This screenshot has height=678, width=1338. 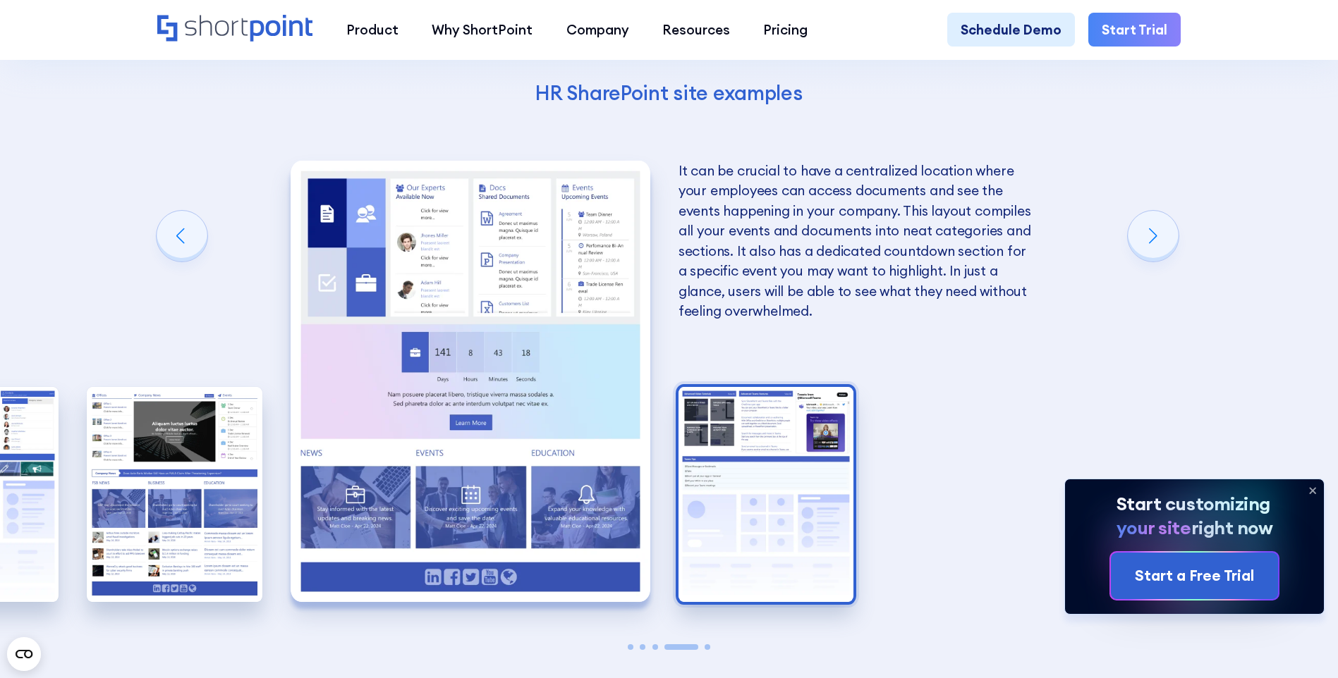 What do you see at coordinates (1153, 236) in the screenshot?
I see `div: Next slide` at bounding box center [1153, 236].